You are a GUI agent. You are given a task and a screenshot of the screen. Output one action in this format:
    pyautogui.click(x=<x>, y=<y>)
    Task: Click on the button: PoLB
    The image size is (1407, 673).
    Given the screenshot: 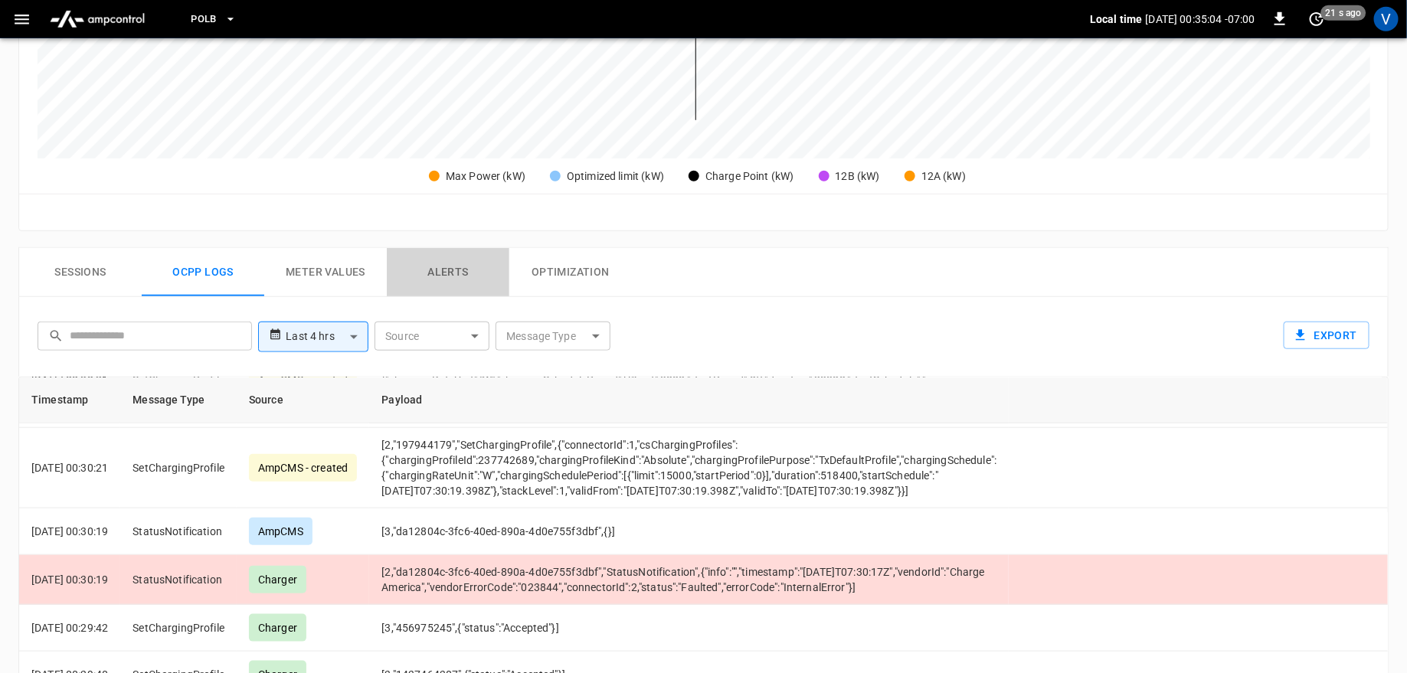 What is the action you would take?
    pyautogui.click(x=214, y=19)
    